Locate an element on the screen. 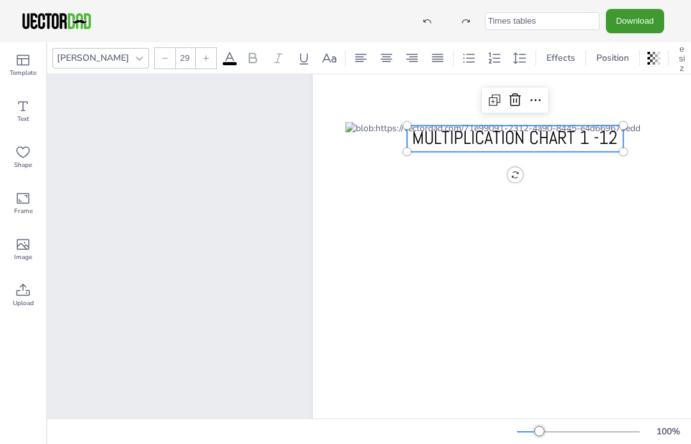 The image size is (691, 444). span: Shape is located at coordinates (23, 165).